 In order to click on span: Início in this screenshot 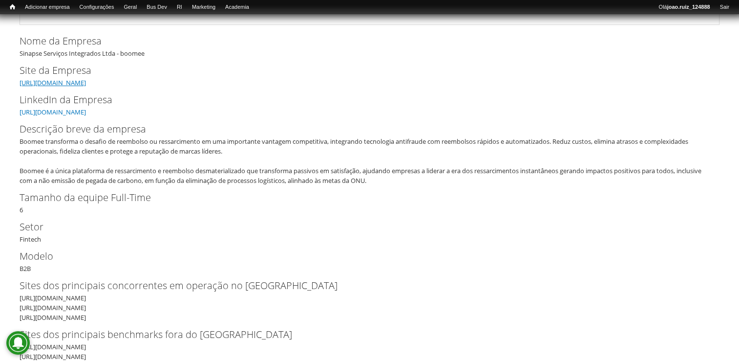, I will do `click(12, 7)`.